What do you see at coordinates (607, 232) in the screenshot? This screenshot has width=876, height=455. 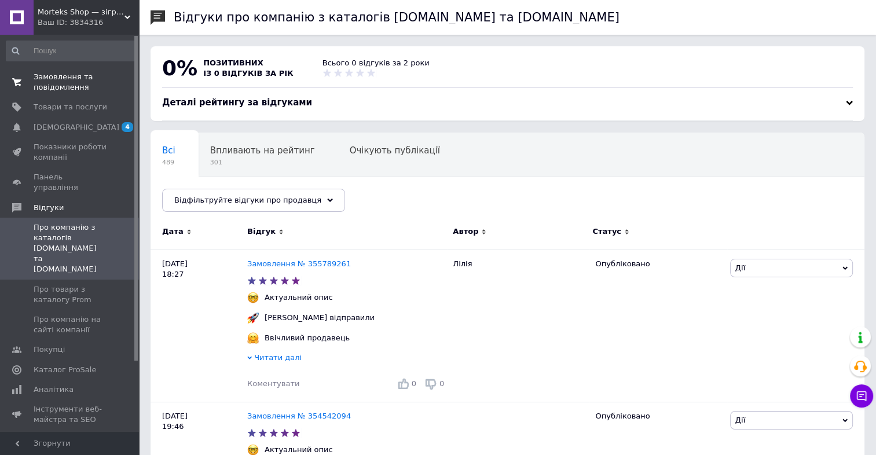 I see `span: Статус` at bounding box center [607, 232].